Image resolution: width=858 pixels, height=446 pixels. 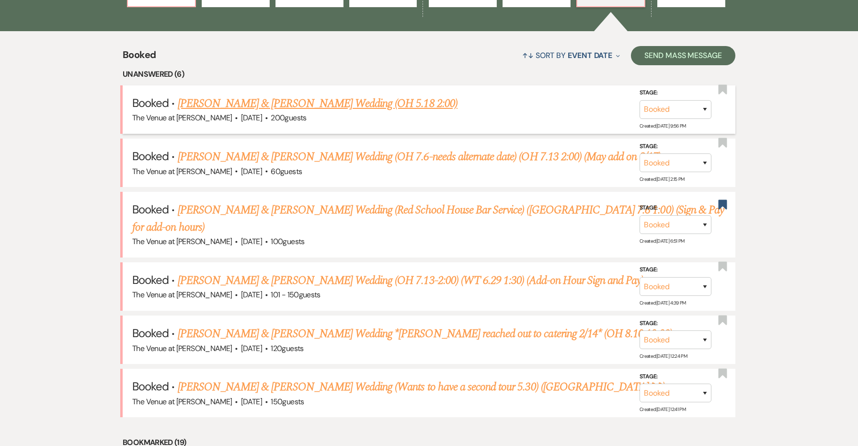 I want to click on span: 100 guests, so click(x=288, y=241).